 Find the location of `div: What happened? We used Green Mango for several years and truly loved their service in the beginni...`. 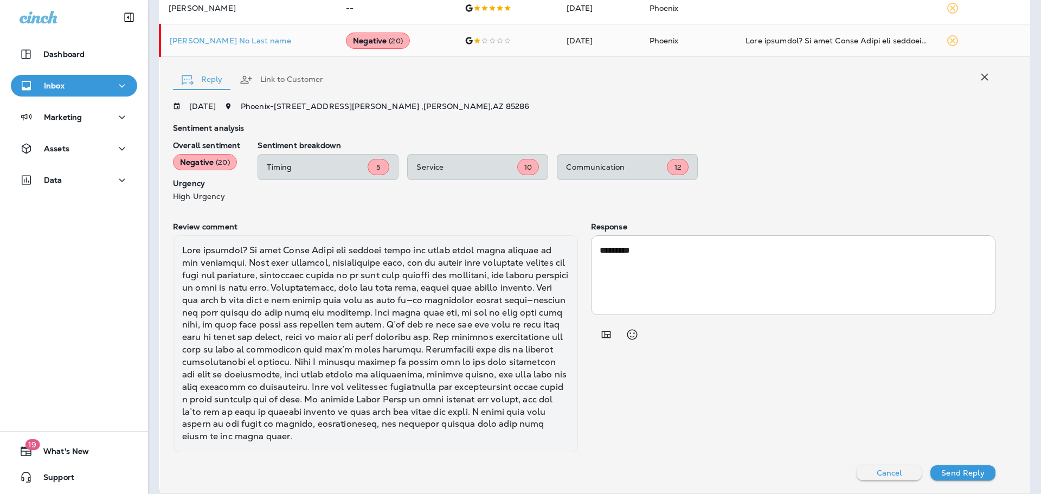

div: What happened? We used Green Mango for several years and truly loved their service in the beginni... is located at coordinates (837, 41).